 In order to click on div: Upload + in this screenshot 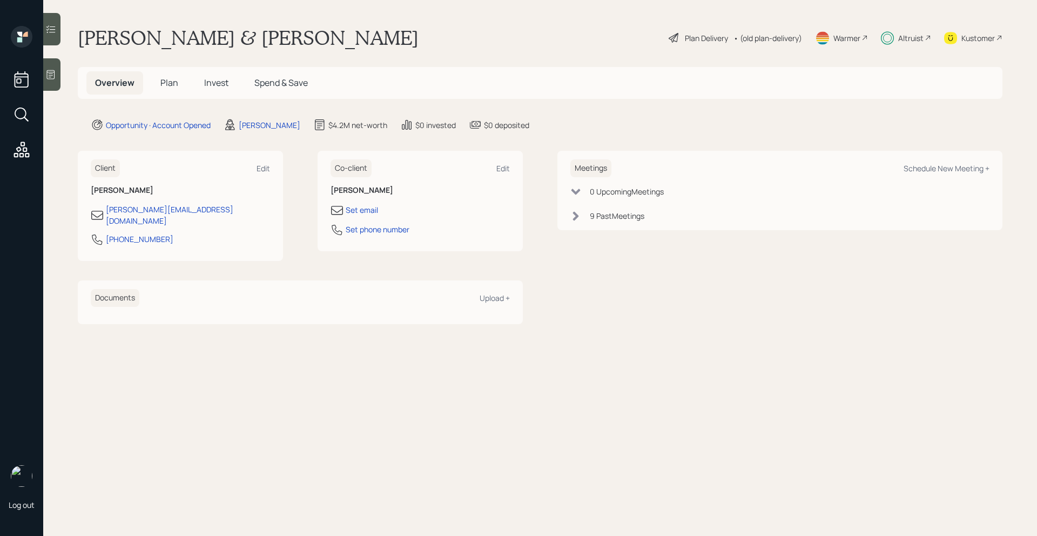, I will do `click(495, 297)`.